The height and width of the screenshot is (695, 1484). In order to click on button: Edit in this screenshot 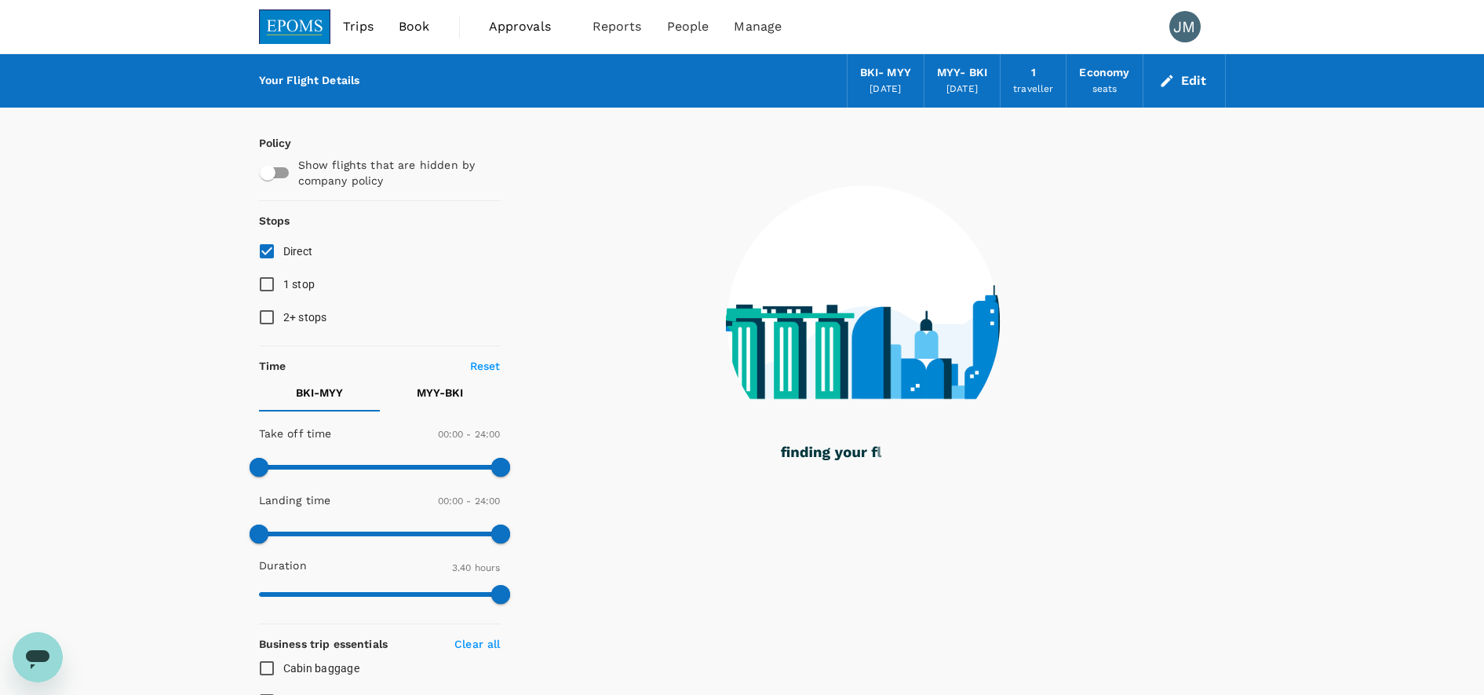, I will do `click(1184, 81)`.